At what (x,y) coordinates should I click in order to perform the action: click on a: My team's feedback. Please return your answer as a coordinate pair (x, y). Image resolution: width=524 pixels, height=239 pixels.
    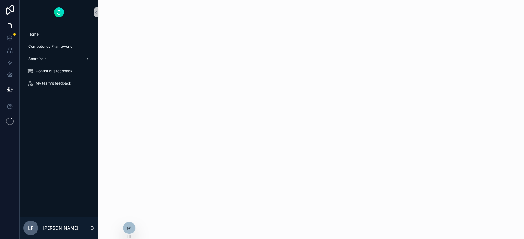
    Looking at the image, I should click on (59, 83).